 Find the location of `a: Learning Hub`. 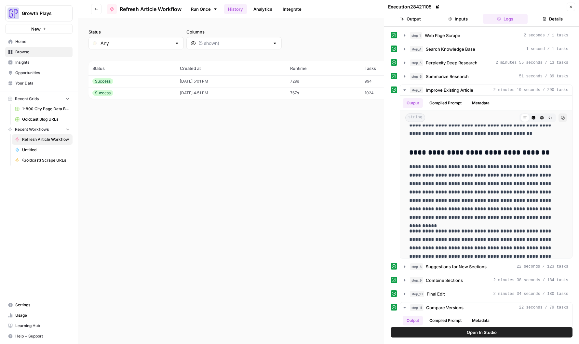

a: Learning Hub is located at coordinates (39, 326).